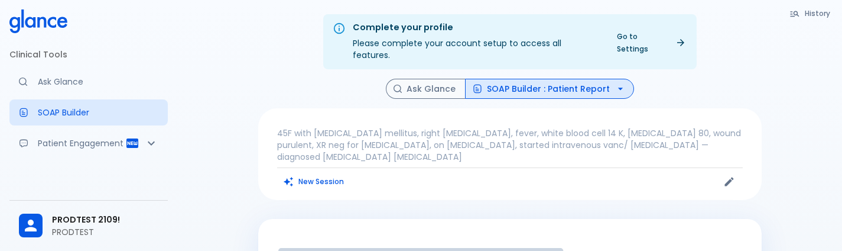  Describe the element at coordinates (98, 82) in the screenshot. I see `p: Ask Glance` at that location.